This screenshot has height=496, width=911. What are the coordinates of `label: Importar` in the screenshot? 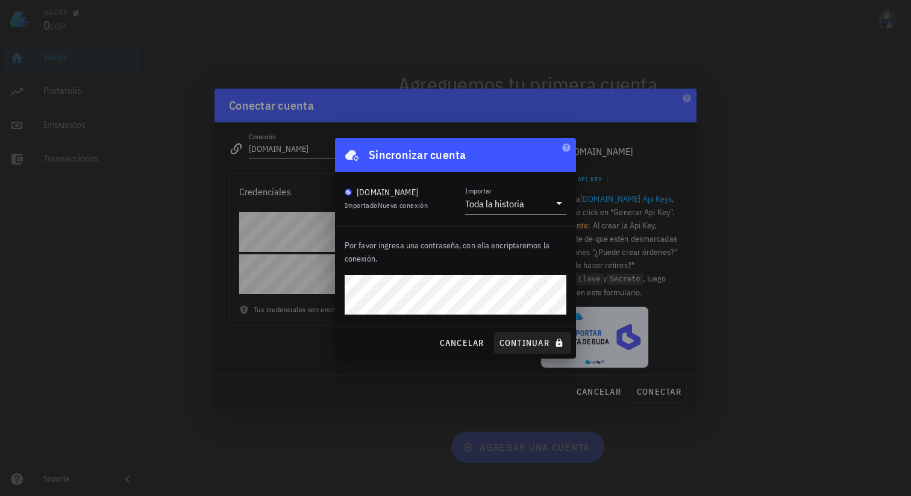 It's located at (478, 190).